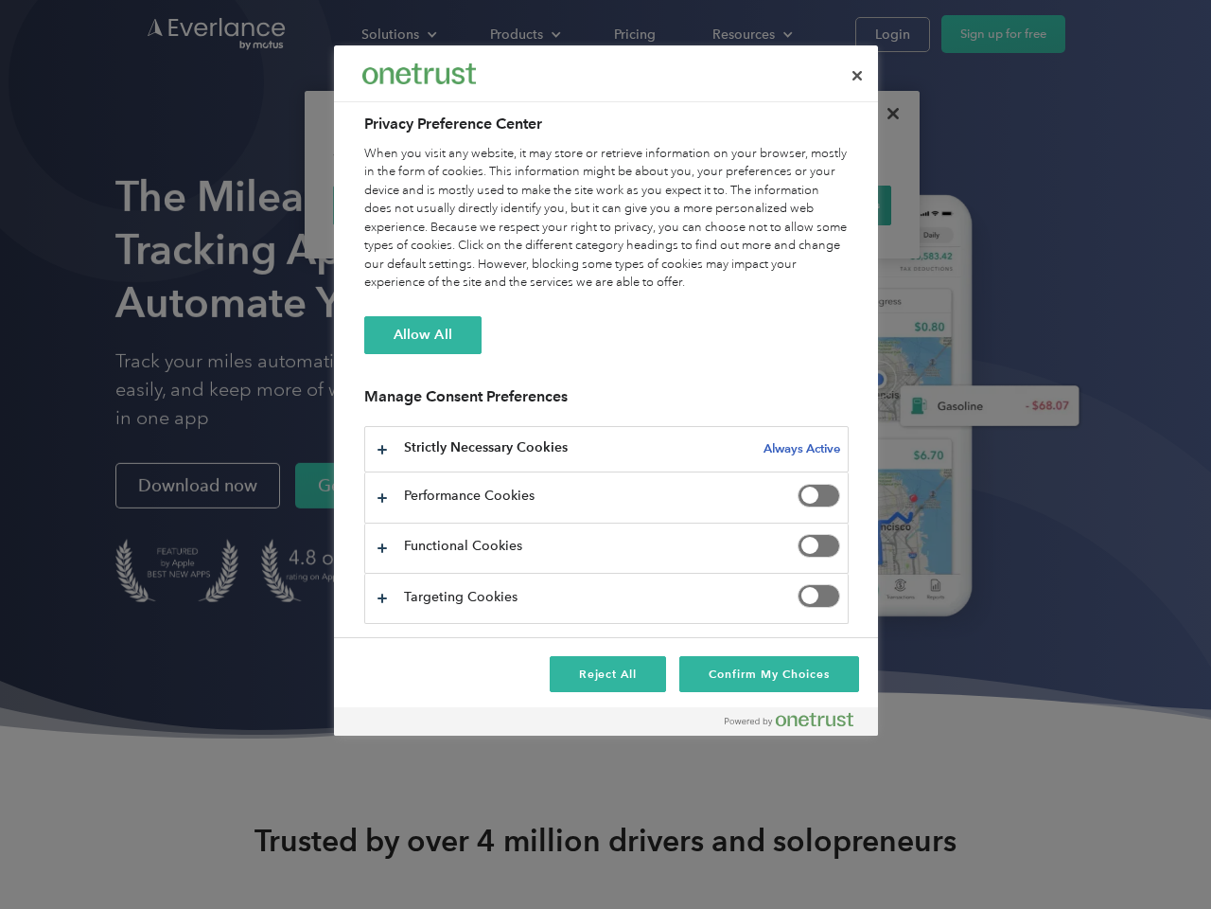 This screenshot has height=909, width=1211. Describe the element at coordinates (606, 390) in the screenshot. I see `div: Preference center` at that location.